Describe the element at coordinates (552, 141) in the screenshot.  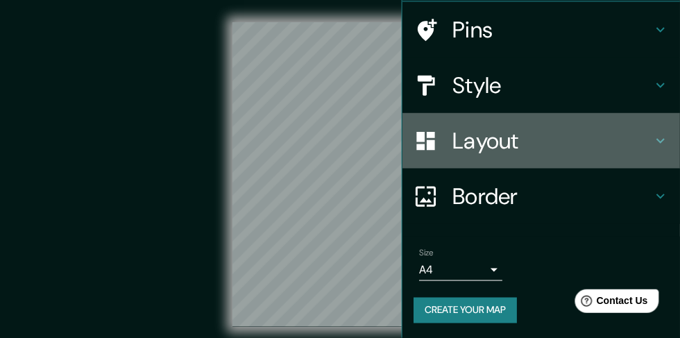
I see `h4: Layout` at that location.